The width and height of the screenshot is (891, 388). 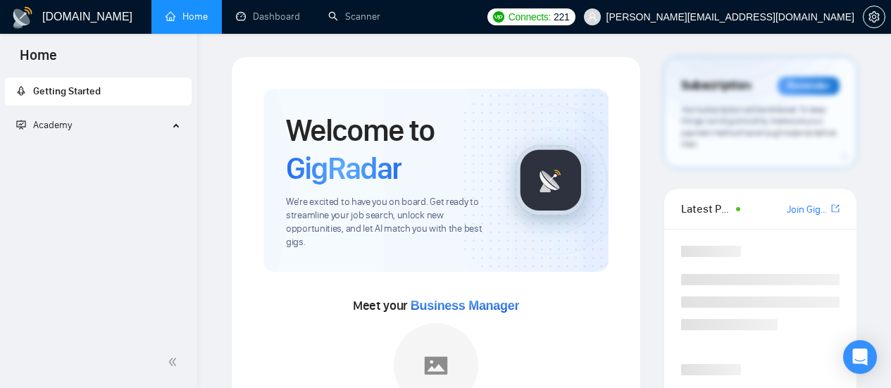 What do you see at coordinates (344, 168) in the screenshot?
I see `span: GigRadar` at bounding box center [344, 168].